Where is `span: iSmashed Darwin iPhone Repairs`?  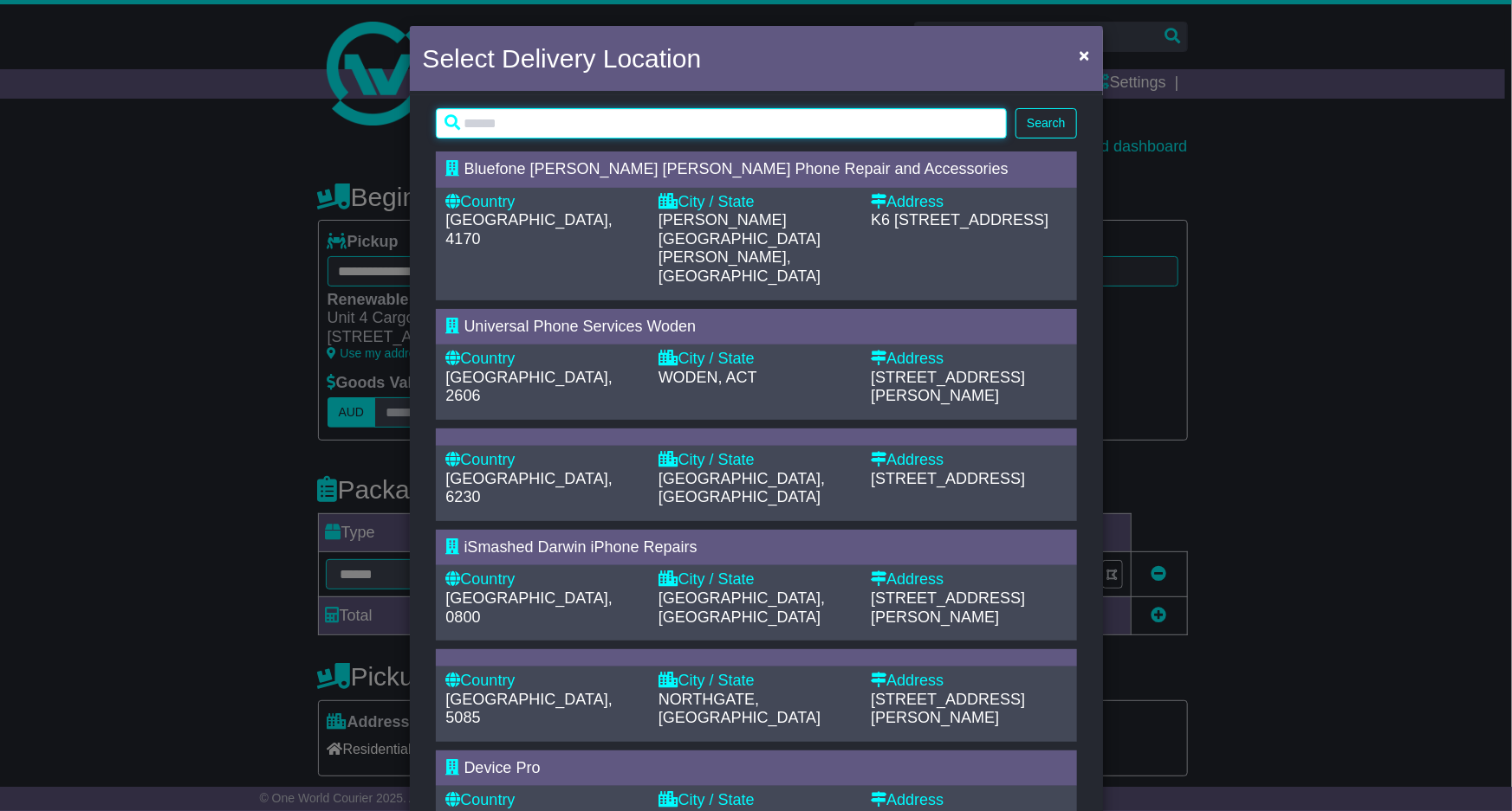
span: iSmashed Darwin iPhone Repairs is located at coordinates (580, 548).